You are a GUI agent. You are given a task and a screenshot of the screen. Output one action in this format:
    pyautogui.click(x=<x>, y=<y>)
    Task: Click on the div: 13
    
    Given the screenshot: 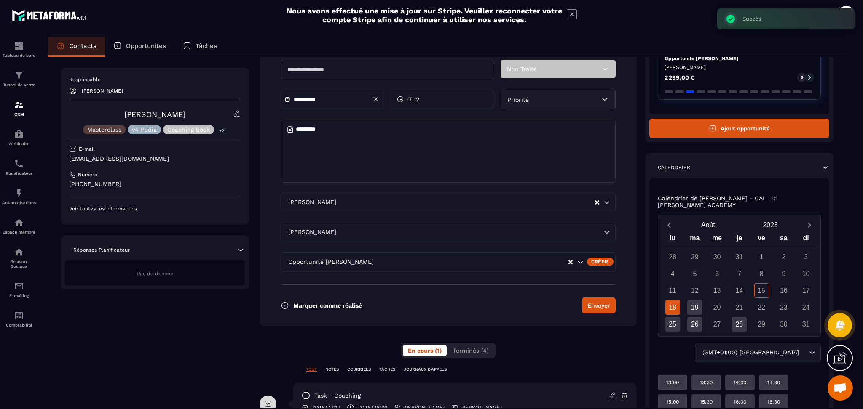 What is the action you would take?
    pyautogui.click(x=717, y=291)
    